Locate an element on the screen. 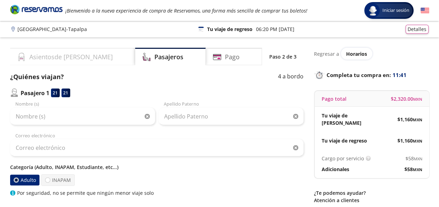  p: Paso 2 de 3 is located at coordinates (283, 57).